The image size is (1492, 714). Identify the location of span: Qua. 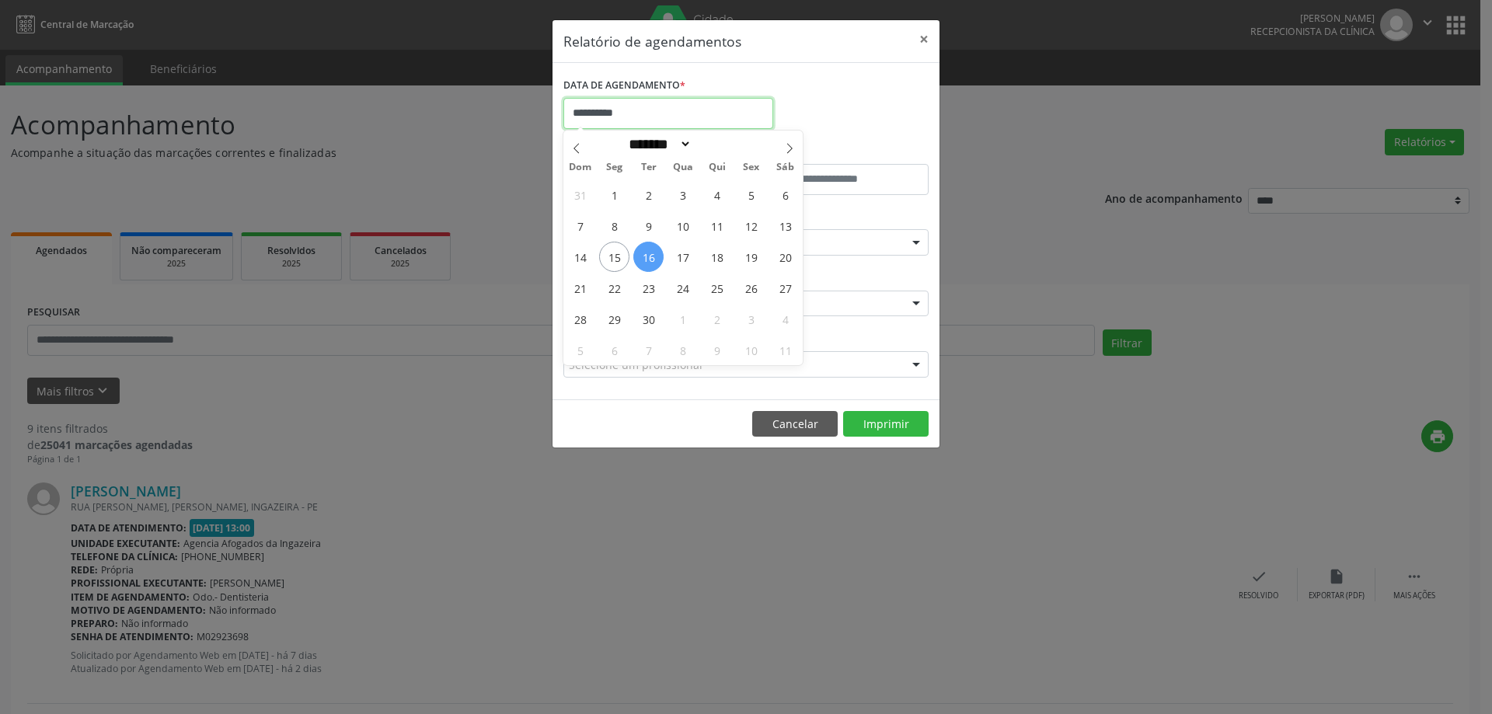
(683, 167).